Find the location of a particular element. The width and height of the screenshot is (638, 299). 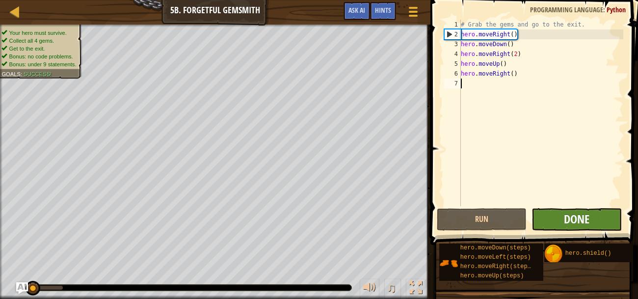

div: 4 is located at coordinates (453, 54).